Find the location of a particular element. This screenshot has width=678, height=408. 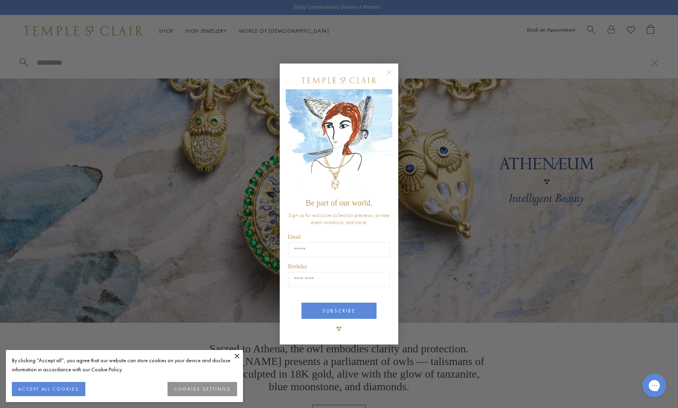

button: SUBSCRIBE is located at coordinates (339, 311).